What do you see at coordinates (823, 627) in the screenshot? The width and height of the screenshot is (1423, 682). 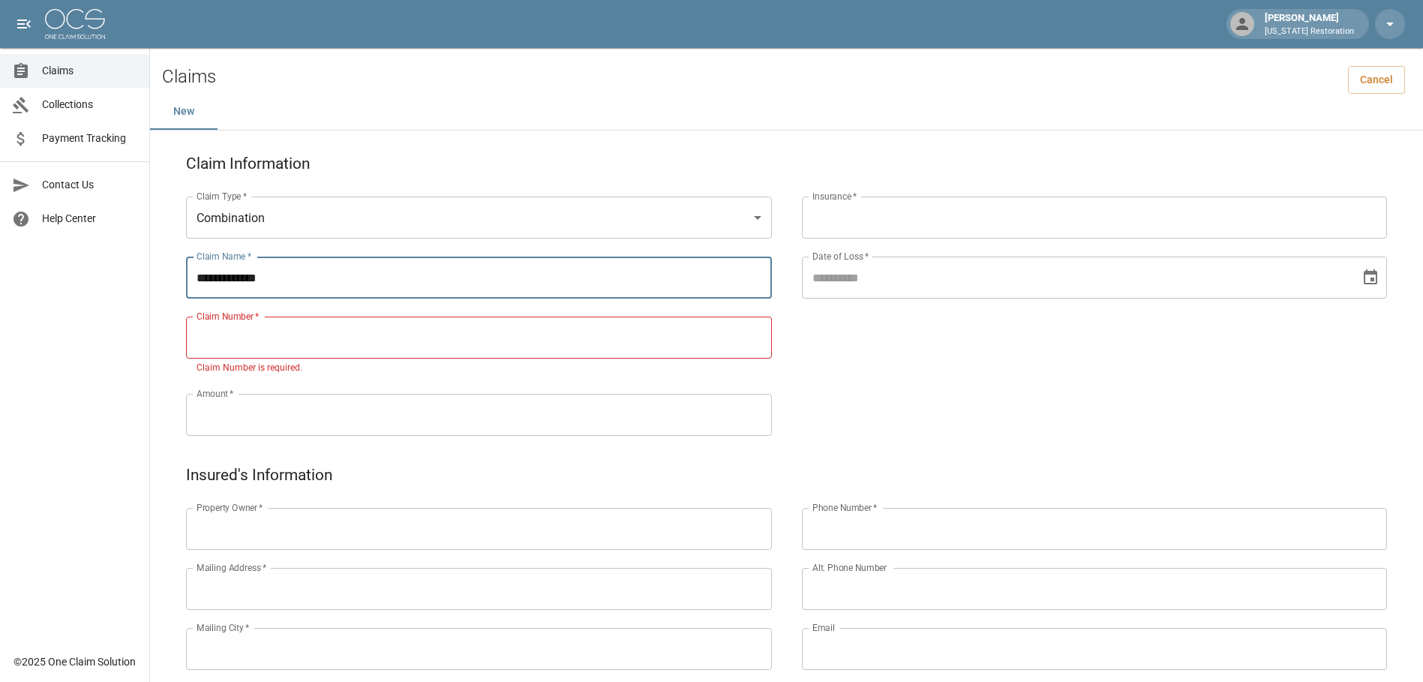 I see `label: Email` at bounding box center [823, 627].